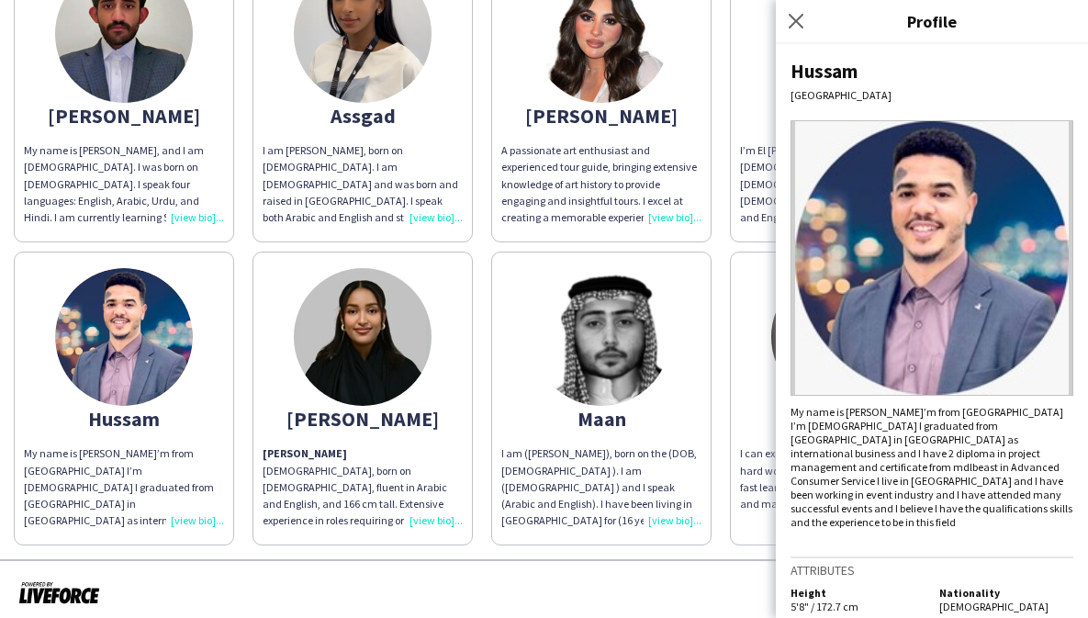 The image size is (1088, 618). What do you see at coordinates (824, 606) in the screenshot?
I see `span: 5'8" / 172.7 cm` at bounding box center [824, 606].